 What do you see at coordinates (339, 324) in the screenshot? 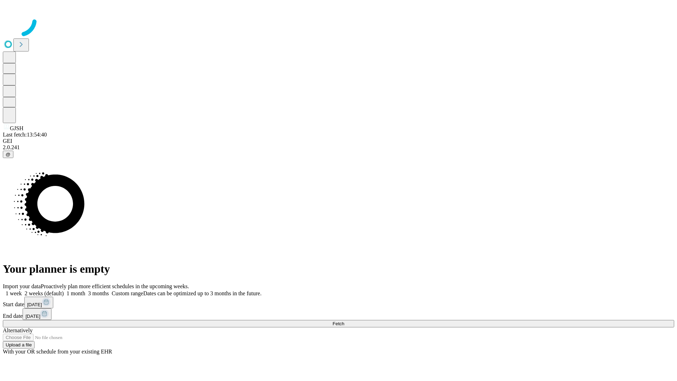
I see `button: Fetch` at bounding box center [339, 324].